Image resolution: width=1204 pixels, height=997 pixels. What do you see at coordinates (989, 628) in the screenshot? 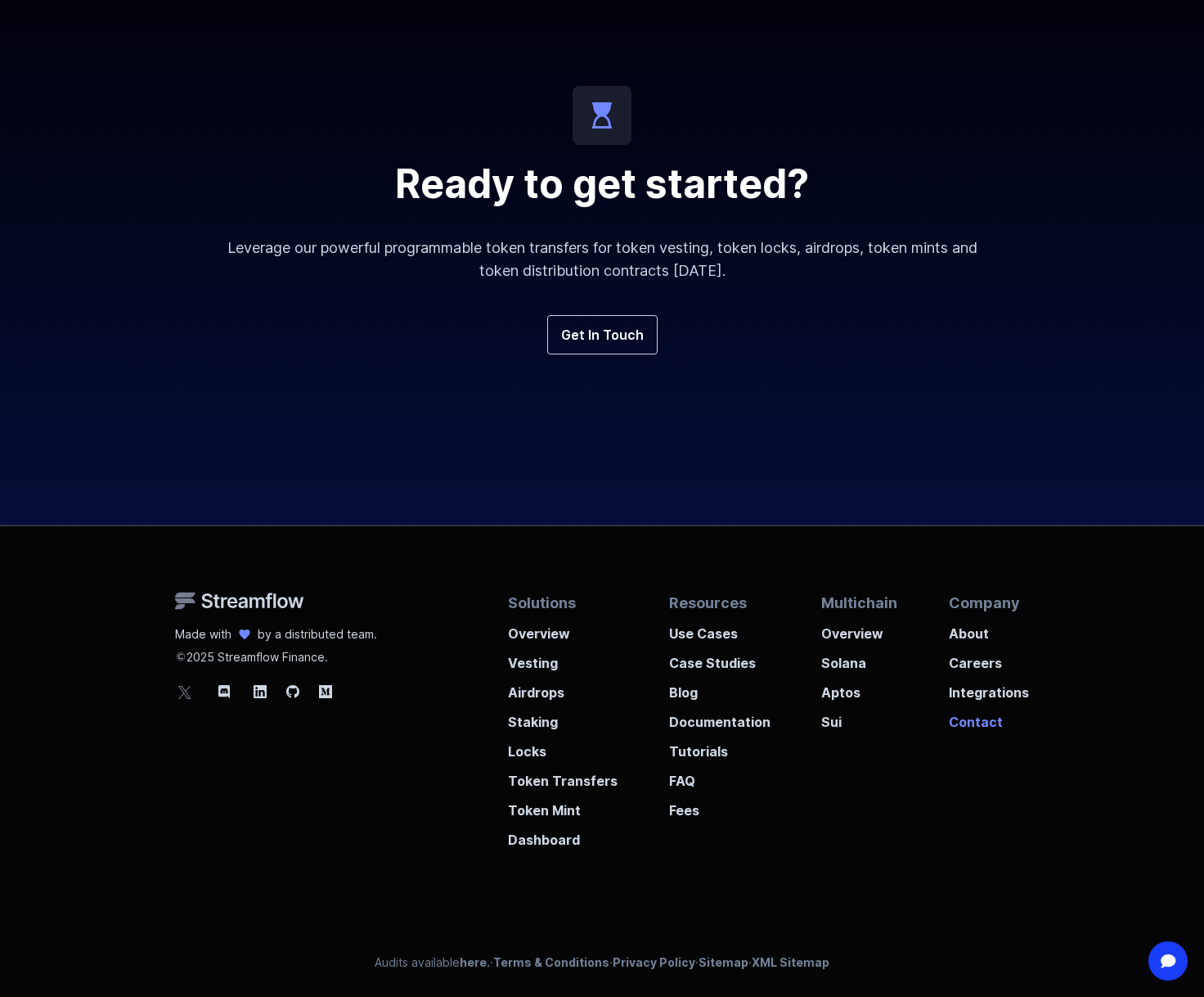
I see `a: About` at bounding box center [989, 628].